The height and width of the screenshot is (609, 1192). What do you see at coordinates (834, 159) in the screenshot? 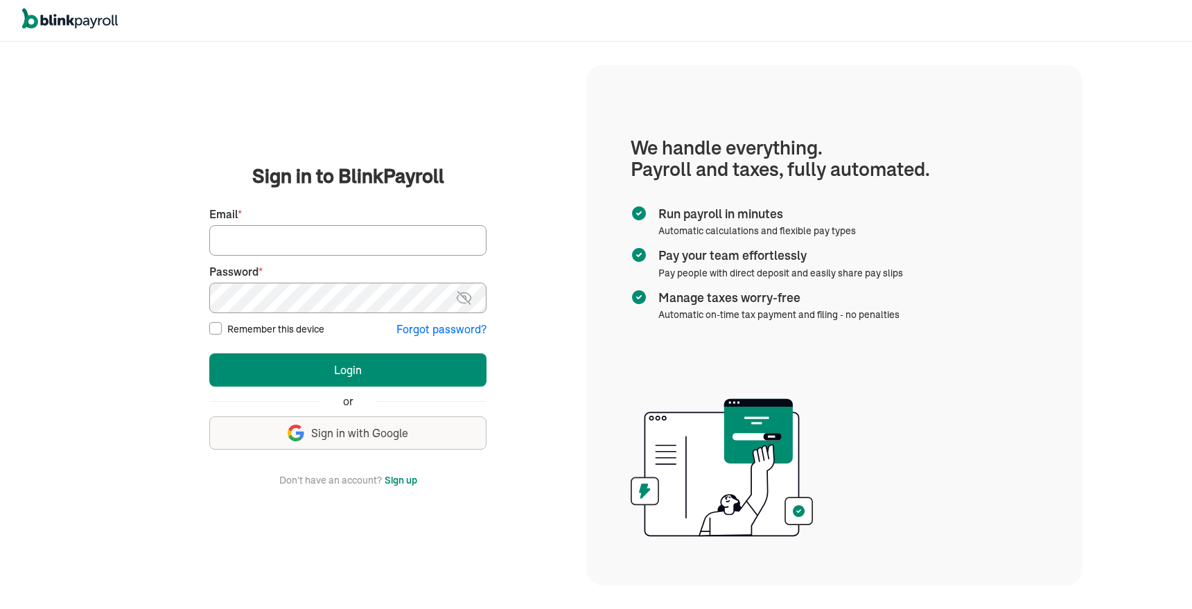
I see `h1: We handle everything. Payroll and taxes, fully automated.` at bounding box center [834, 159].